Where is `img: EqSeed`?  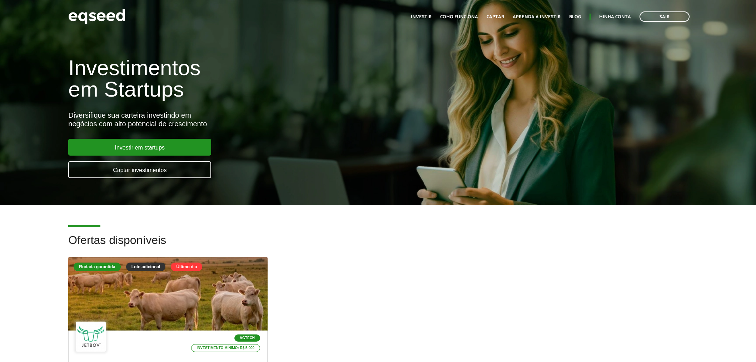 img: EqSeed is located at coordinates (97, 16).